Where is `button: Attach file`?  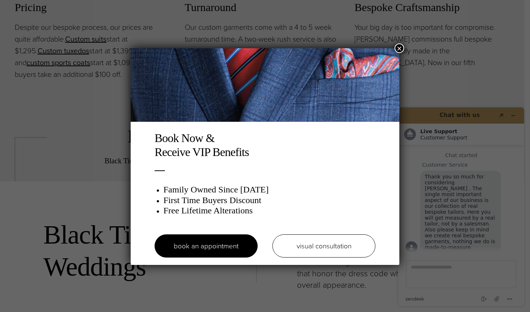 button: Attach file is located at coordinates (105, 198).